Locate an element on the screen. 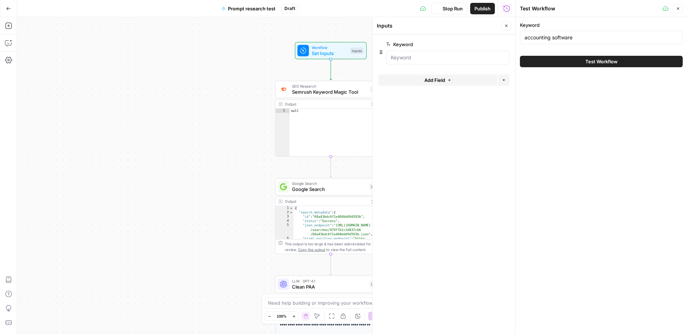  span: Add Field is located at coordinates (435, 80).